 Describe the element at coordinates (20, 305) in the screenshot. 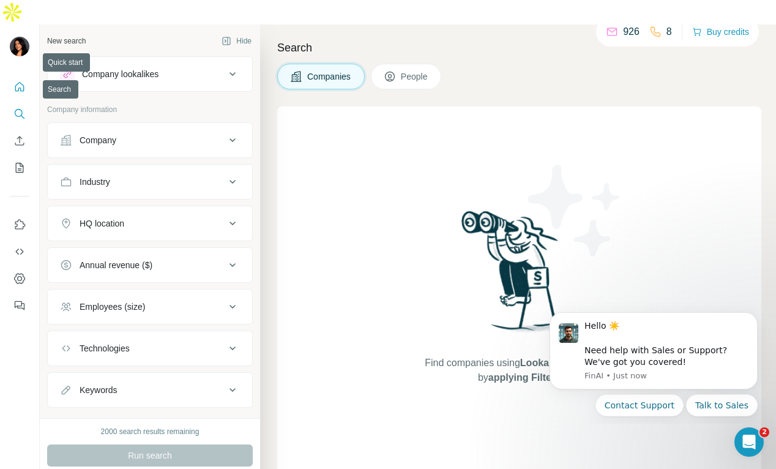

I see `button: Feedback` at that location.